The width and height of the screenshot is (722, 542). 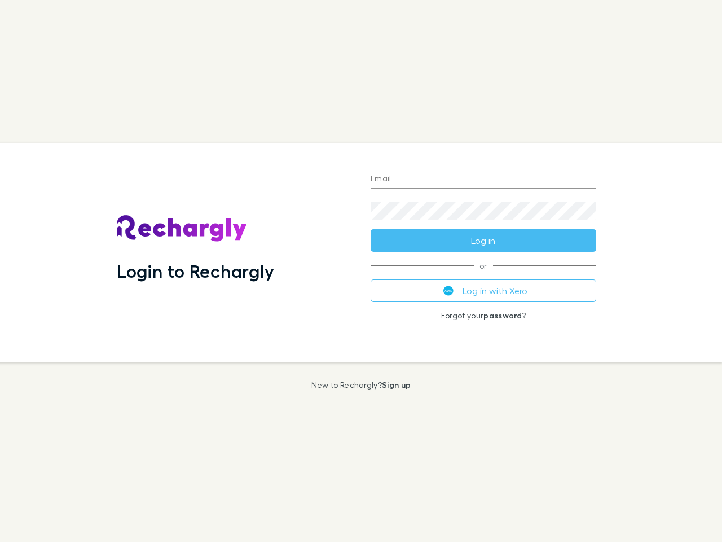 I want to click on button: Log in with Xero, so click(x=484, y=291).